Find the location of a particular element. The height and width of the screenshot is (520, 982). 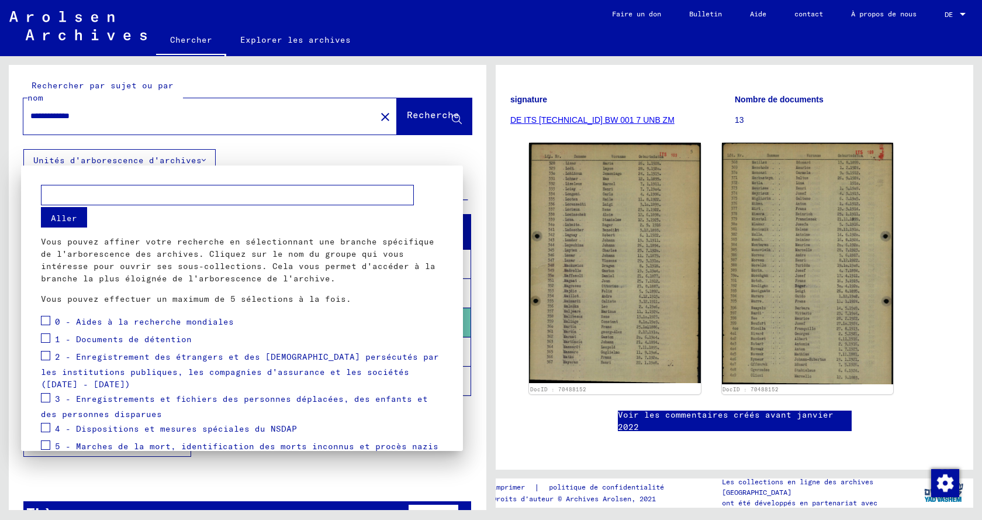

font: Vous pouvez affiner votre recherche en sélectionnant une branche spécifique de l'arborescence des... is located at coordinates (238, 260).